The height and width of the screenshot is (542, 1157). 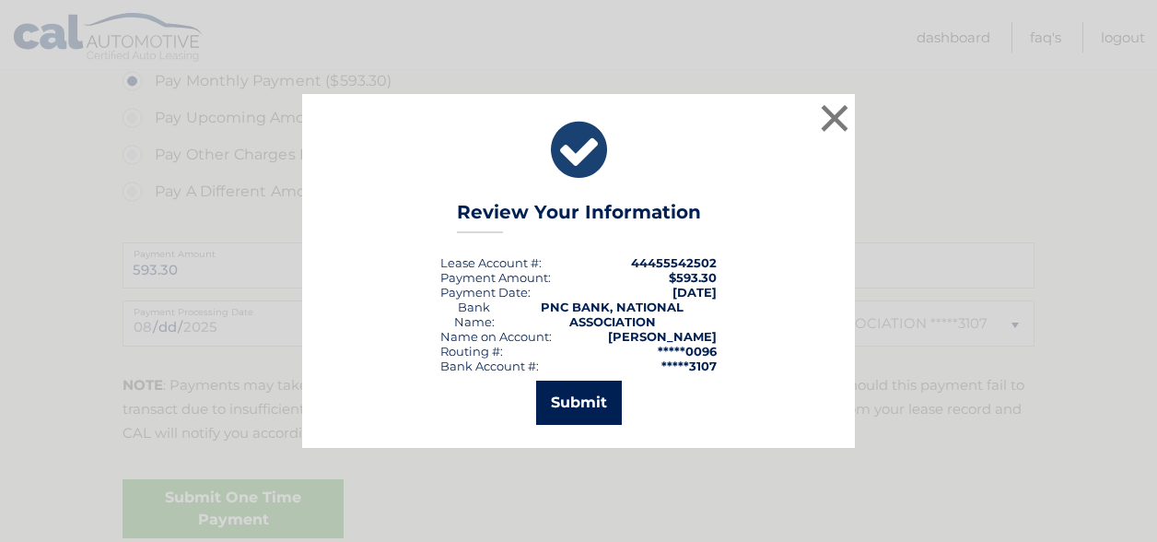 I want to click on span: Payment Date, so click(x=484, y=292).